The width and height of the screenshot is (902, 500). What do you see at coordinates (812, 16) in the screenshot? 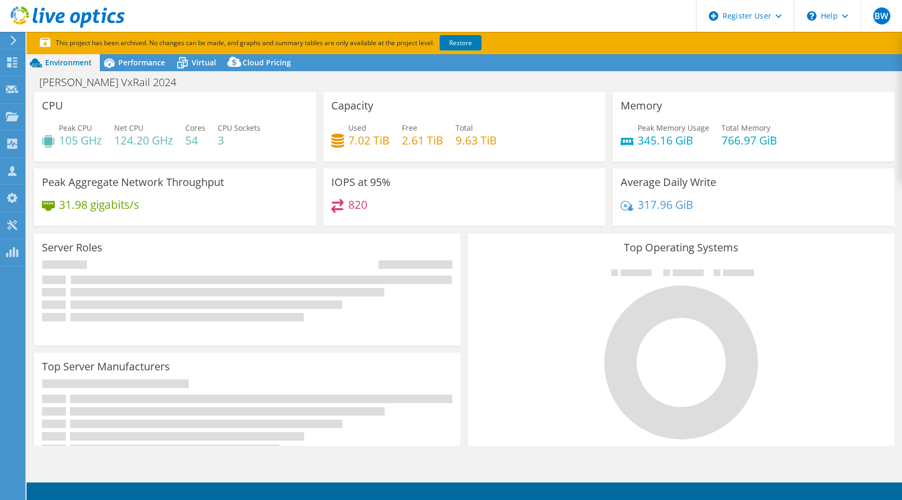
I see `svg: \n` at bounding box center [812, 16].